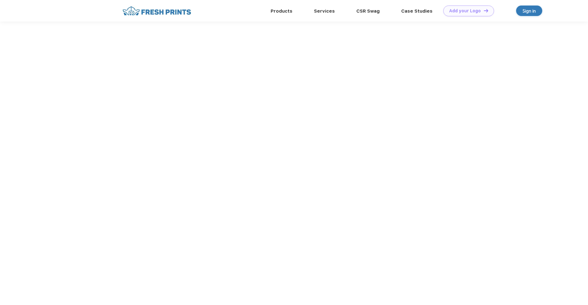 Image resolution: width=588 pixels, height=305 pixels. Describe the element at coordinates (282, 11) in the screenshot. I see `a: Products` at that location.